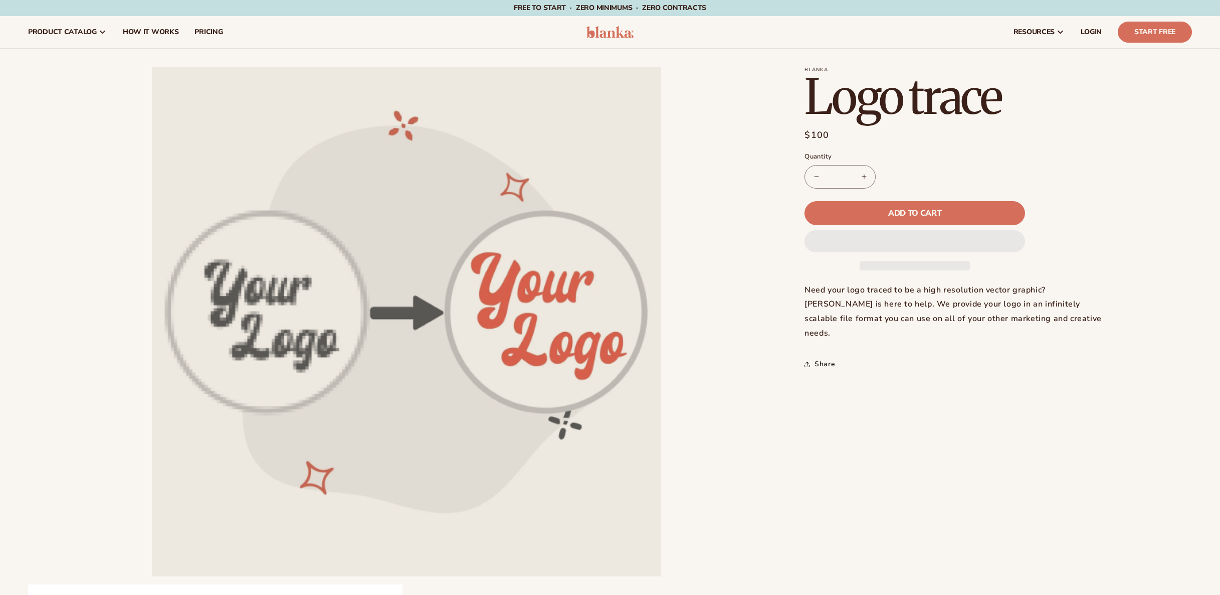 Image resolution: width=1220 pixels, height=595 pixels. I want to click on a: resources, so click(1039, 32).